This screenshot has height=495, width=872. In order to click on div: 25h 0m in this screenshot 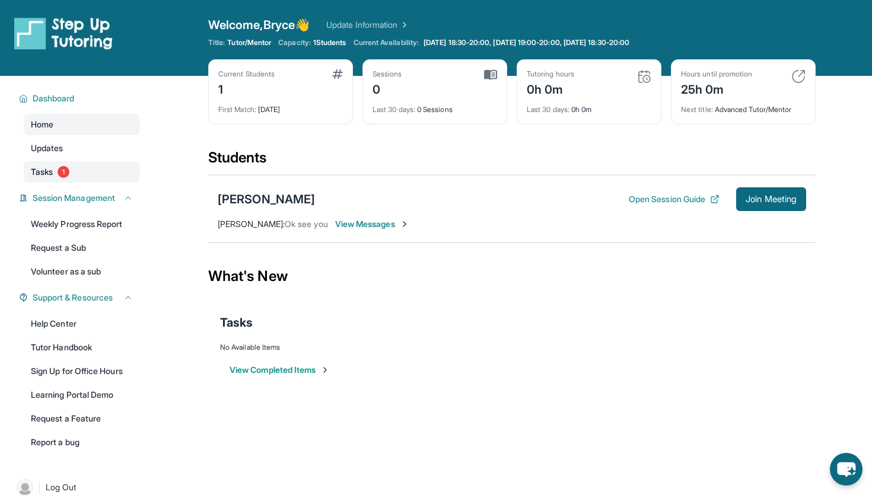, I will do `click(717, 88)`.